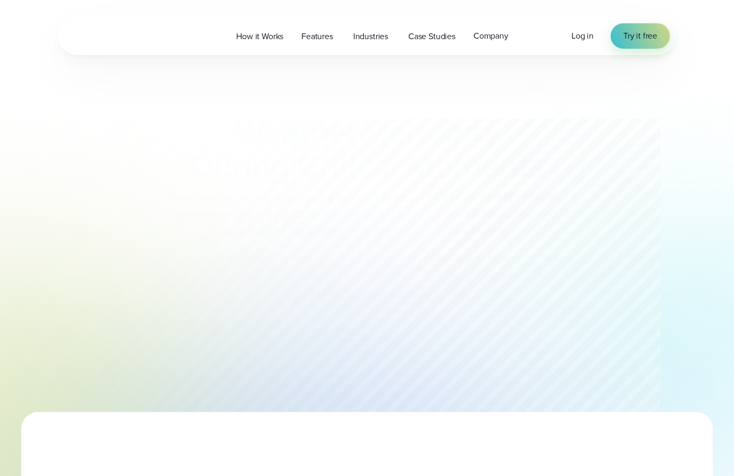  What do you see at coordinates (583, 35) in the screenshot?
I see `span: Log in` at bounding box center [583, 35].